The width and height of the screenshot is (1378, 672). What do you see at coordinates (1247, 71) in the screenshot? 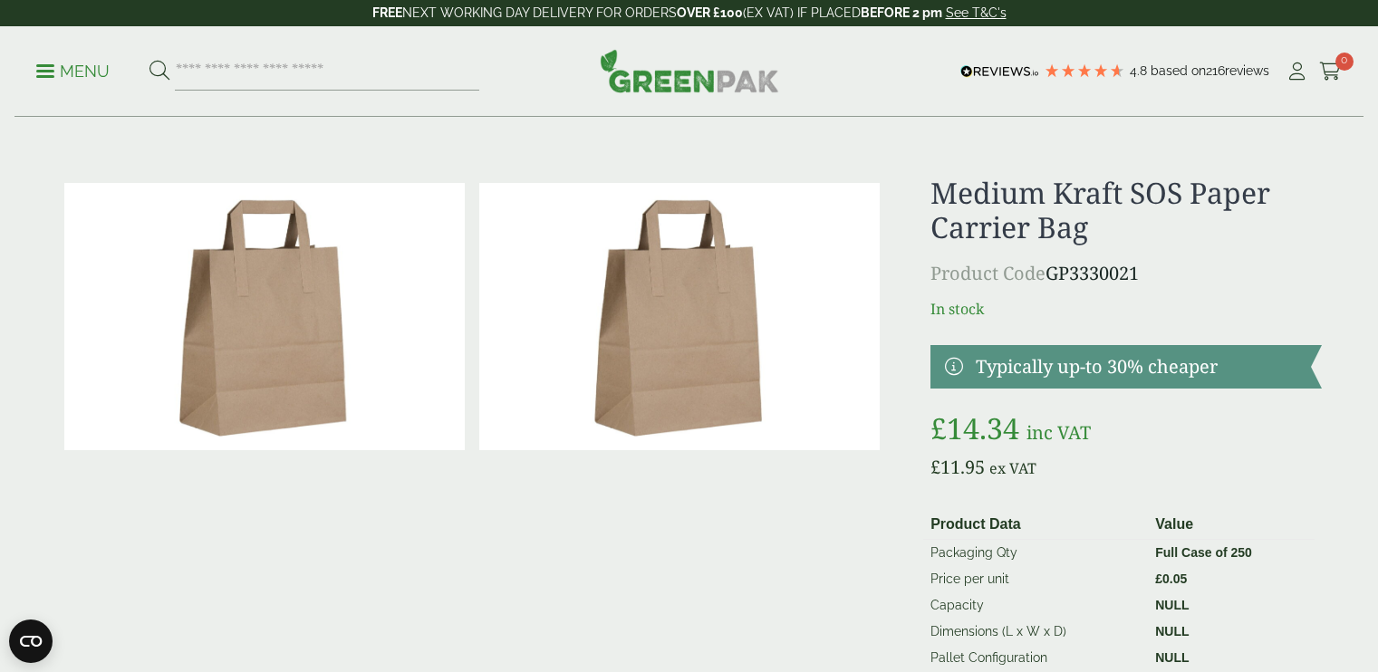
I see `span: reviews` at bounding box center [1247, 71].